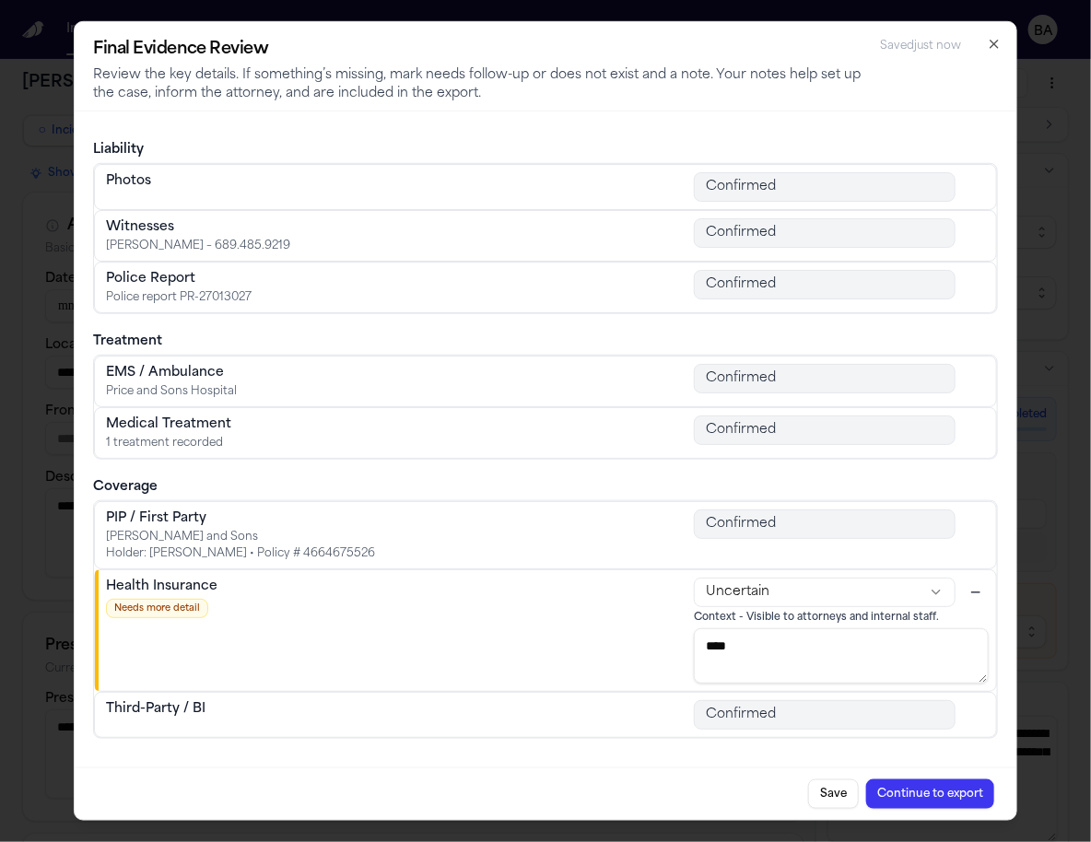  I want to click on span: Needs more detail, so click(157, 608).